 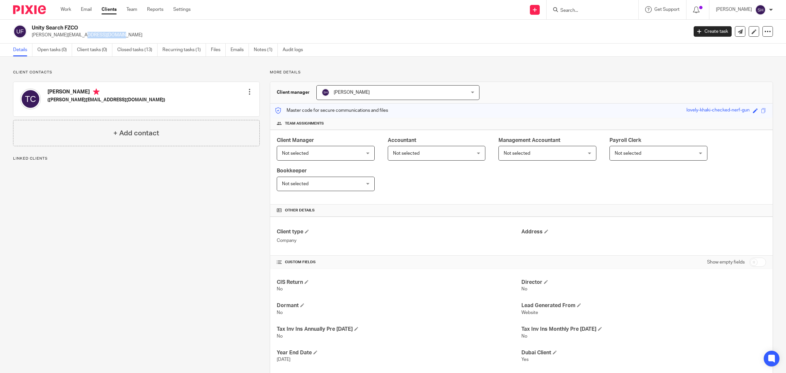 I want to click on span: Management Accountant, so click(x=529, y=140).